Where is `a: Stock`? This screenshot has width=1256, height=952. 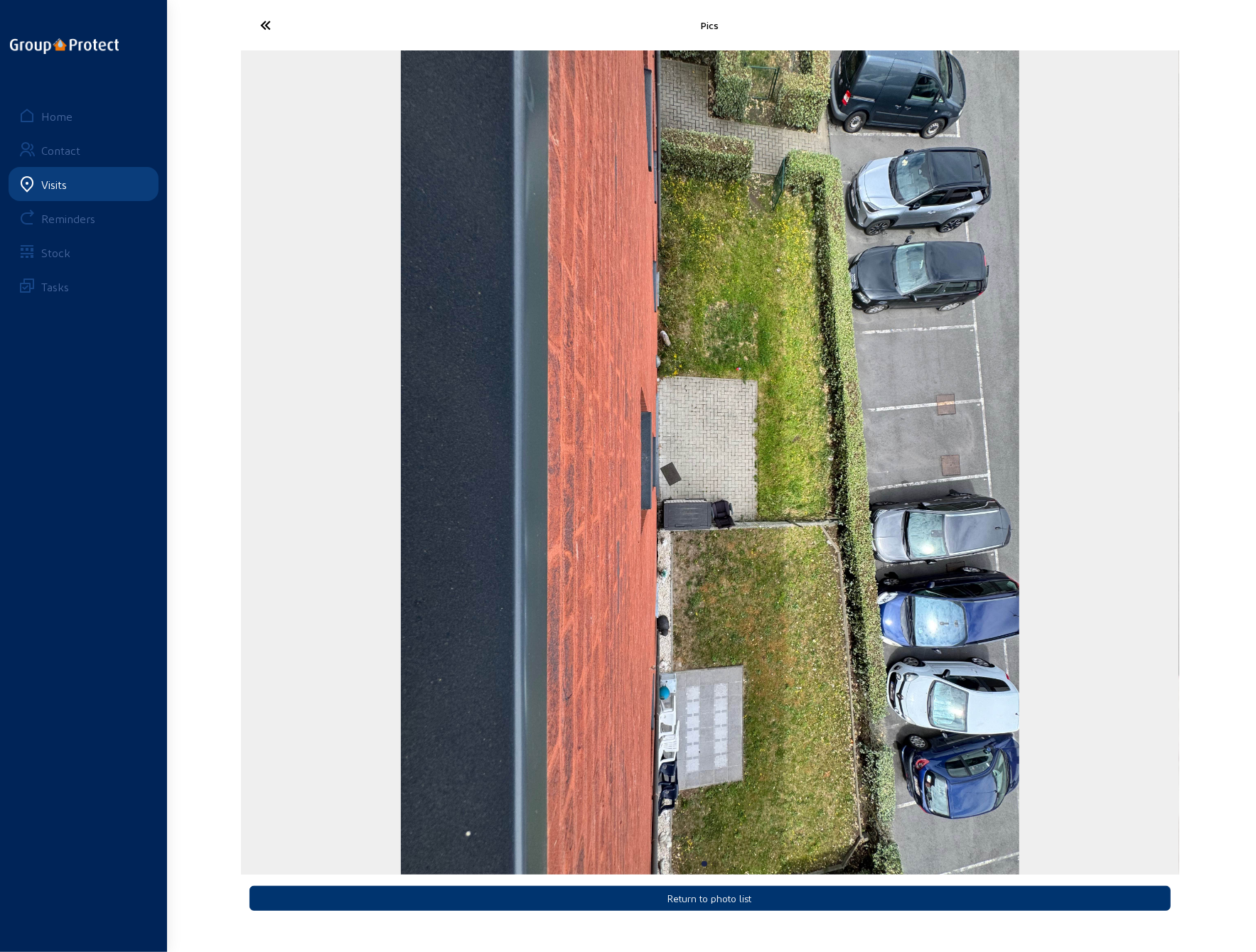 a: Stock is located at coordinates (83, 252).